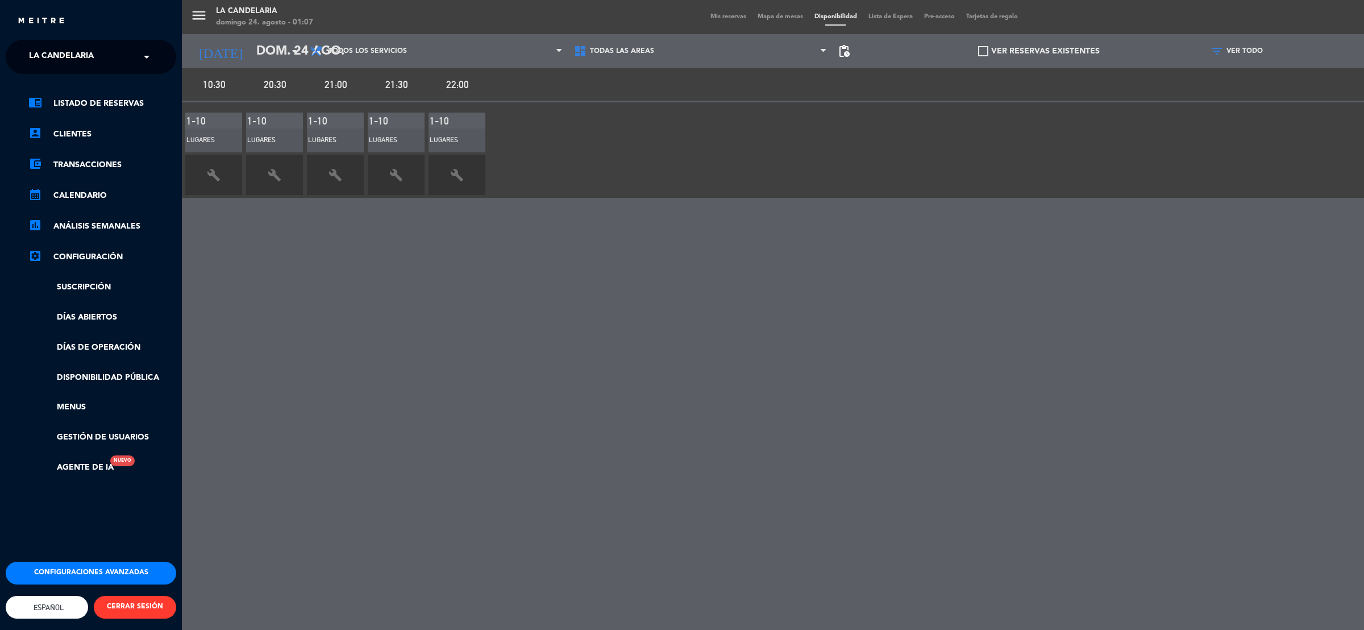  What do you see at coordinates (35, 164) in the screenshot?
I see `i: account_balance_wallet` at bounding box center [35, 164].